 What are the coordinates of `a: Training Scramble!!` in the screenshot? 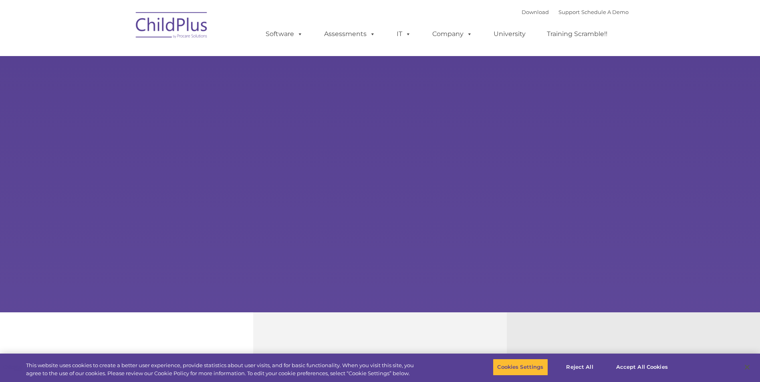 It's located at (577, 34).